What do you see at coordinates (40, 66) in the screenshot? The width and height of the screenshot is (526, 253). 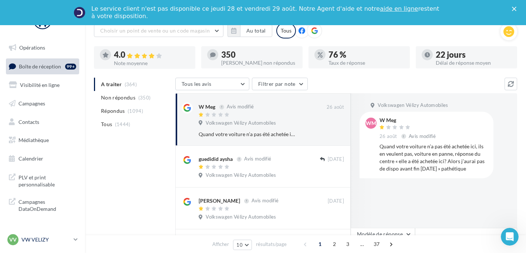 I see `span: Boîte de réception` at bounding box center [40, 66].